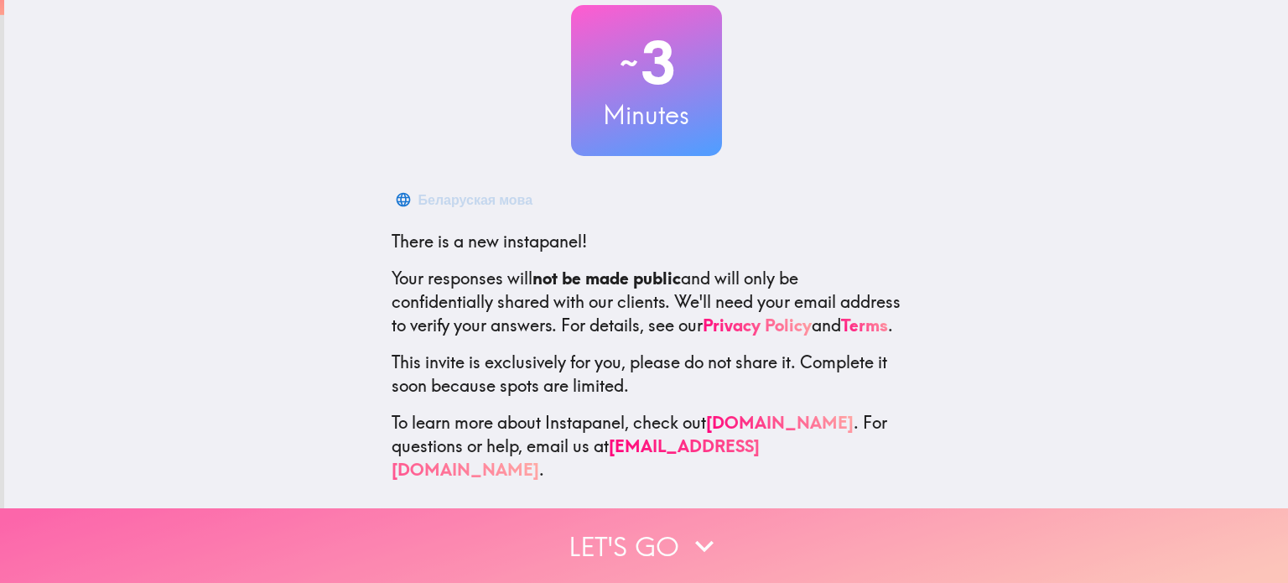  Describe the element at coordinates (864, 324) in the screenshot. I see `a: Terms` at that location.